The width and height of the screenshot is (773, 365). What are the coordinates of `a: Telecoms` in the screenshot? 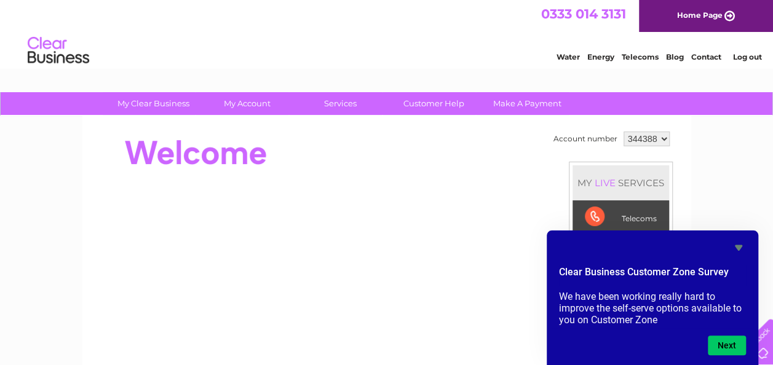 It's located at (640, 57).